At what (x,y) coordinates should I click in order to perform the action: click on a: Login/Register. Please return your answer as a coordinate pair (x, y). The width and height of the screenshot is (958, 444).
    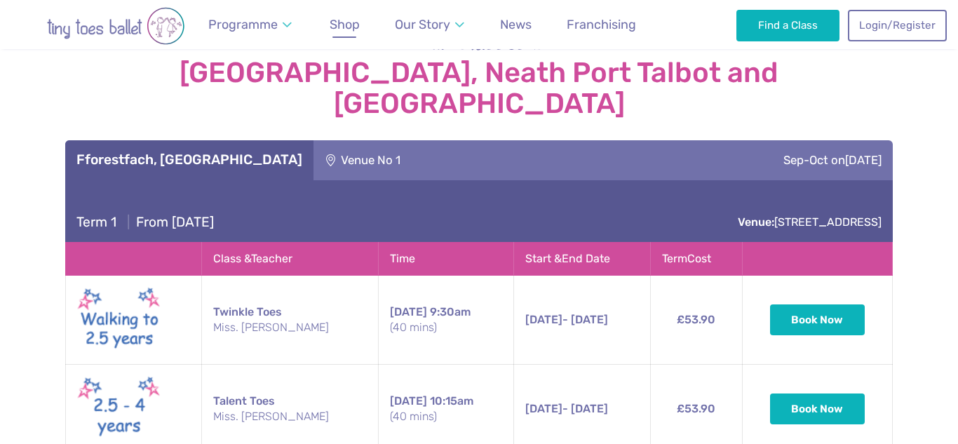
    Looking at the image, I should click on (897, 25).